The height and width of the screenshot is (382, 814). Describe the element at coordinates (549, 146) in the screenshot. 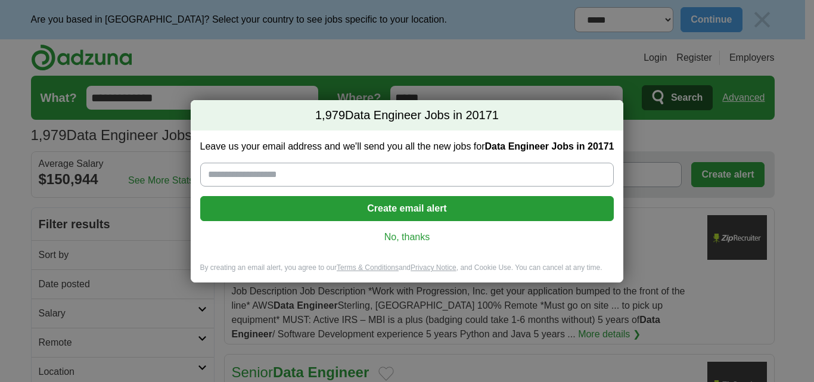

I see `strong: Data Engineer Jobs in 20171` at that location.